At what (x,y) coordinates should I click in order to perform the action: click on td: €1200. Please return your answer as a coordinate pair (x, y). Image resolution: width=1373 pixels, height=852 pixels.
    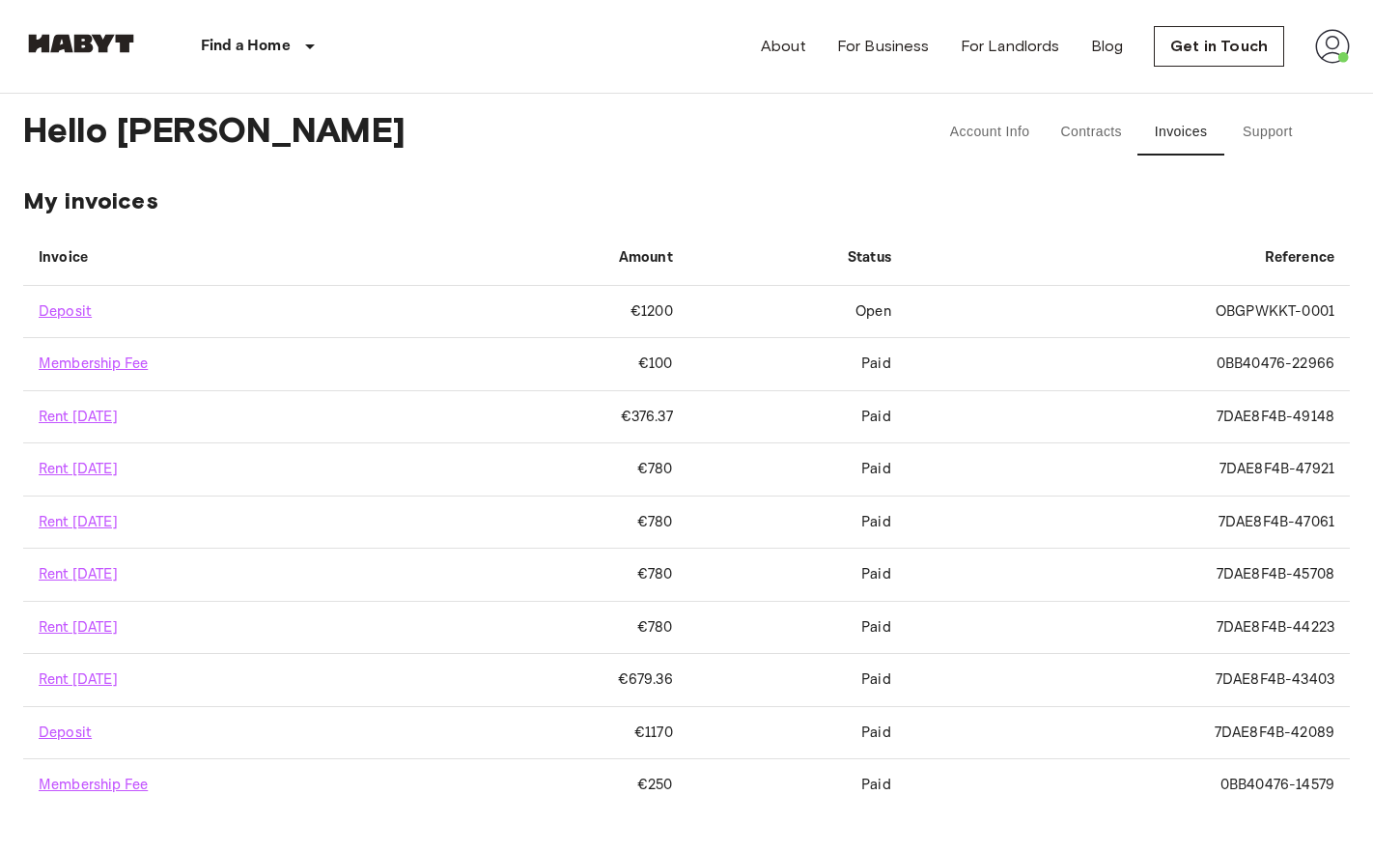
    Looking at the image, I should click on (562, 312).